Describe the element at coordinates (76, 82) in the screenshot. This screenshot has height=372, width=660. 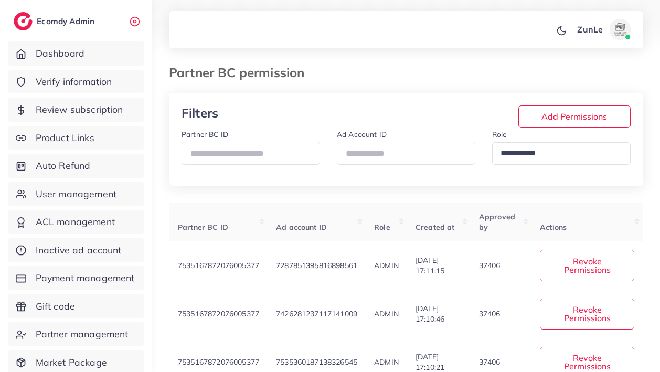
I see `a: Verify information` at that location.